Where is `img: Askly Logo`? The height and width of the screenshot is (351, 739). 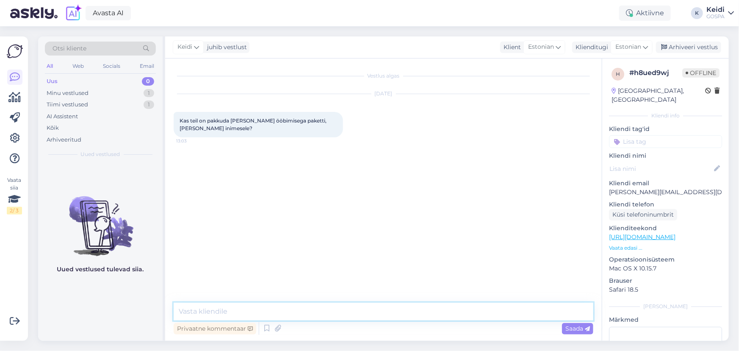
img: Askly Logo is located at coordinates (15, 51).